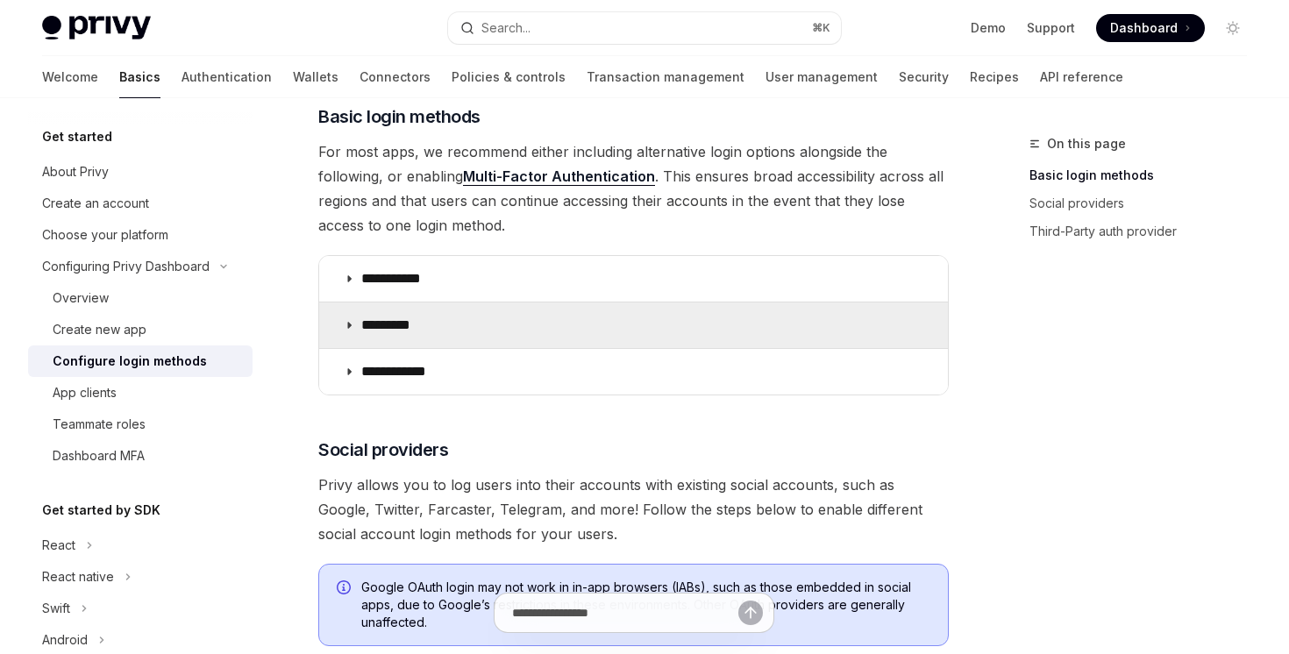  What do you see at coordinates (383, 450) in the screenshot?
I see `span: Social providers` at bounding box center [383, 450].